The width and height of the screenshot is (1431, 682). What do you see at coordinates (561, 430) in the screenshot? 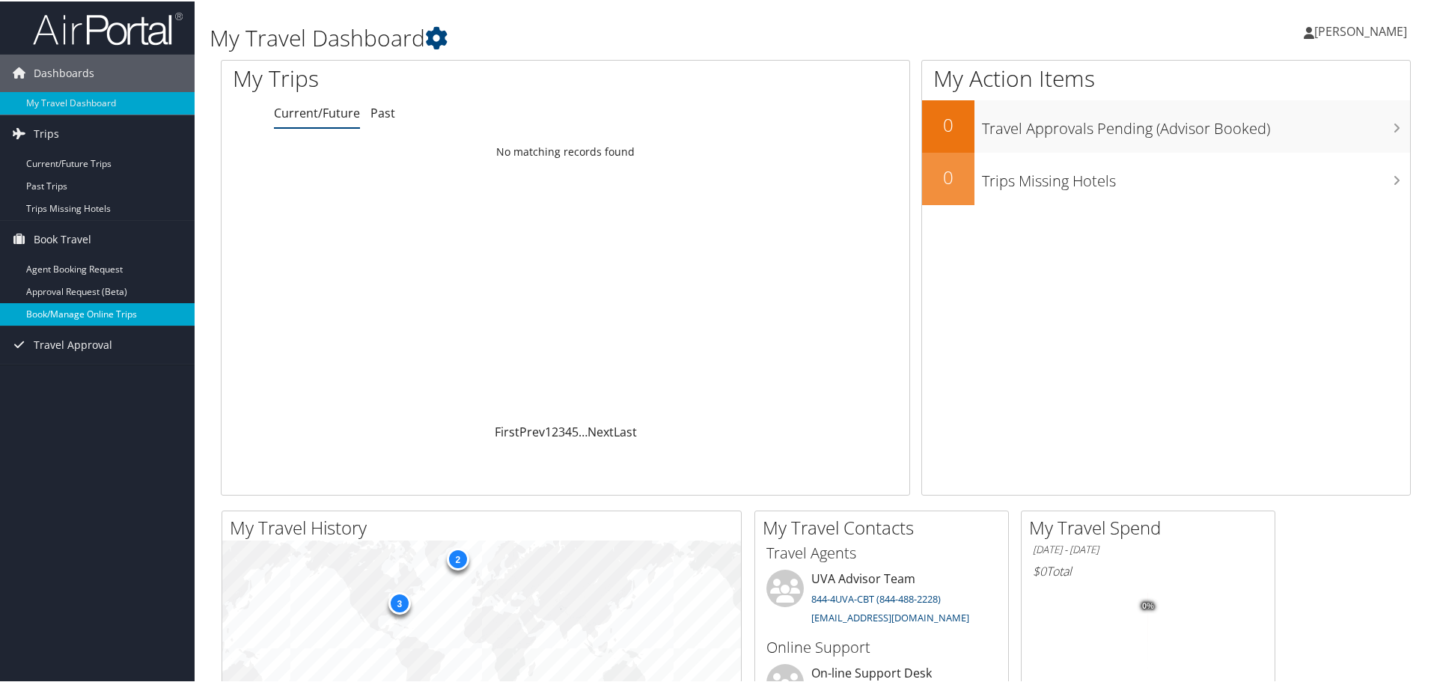
I see `a: 3` at bounding box center [561, 430].